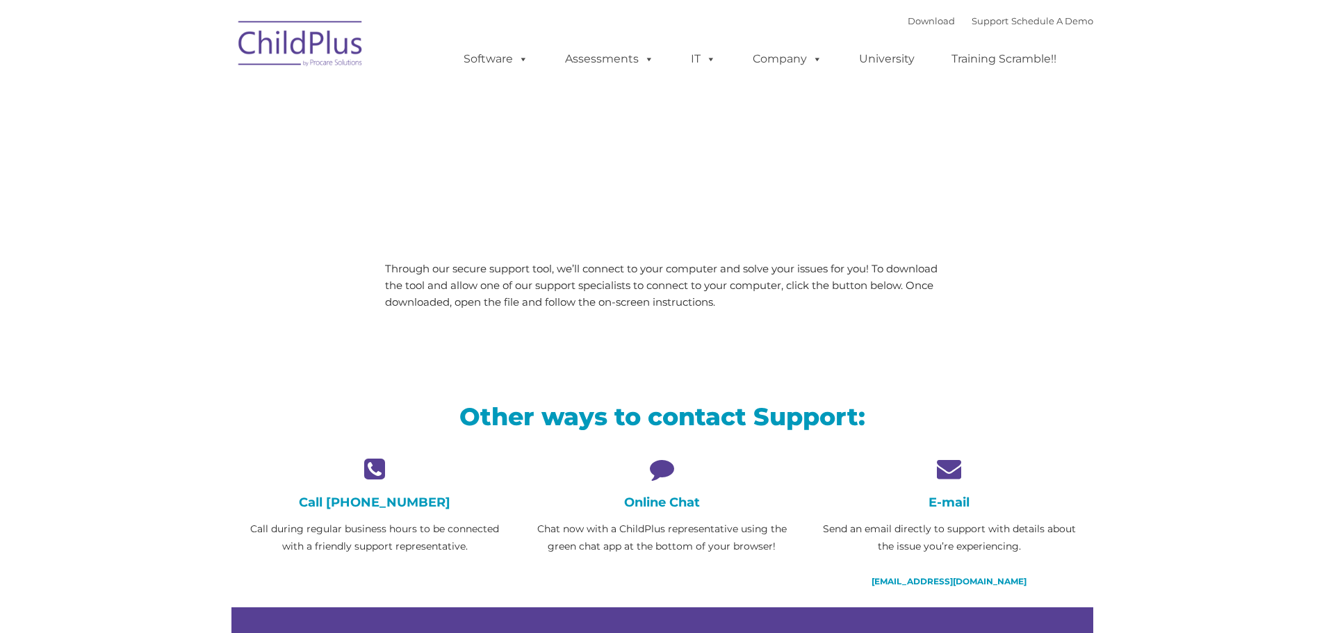 This screenshot has width=1324, height=633. What do you see at coordinates (301, 46) in the screenshot?
I see `img: ChildPlus by Procare Solutions` at bounding box center [301, 46].